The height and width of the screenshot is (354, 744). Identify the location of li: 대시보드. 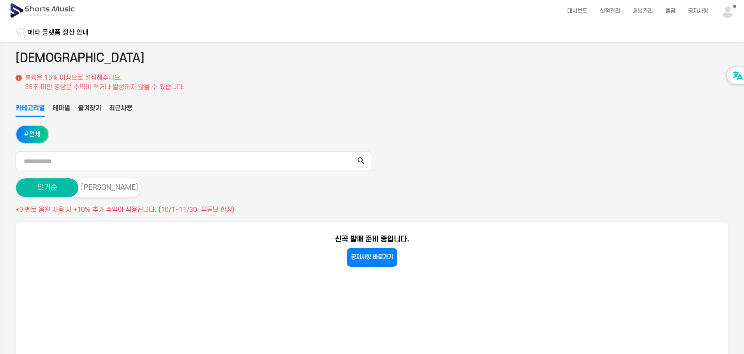
(577, 11).